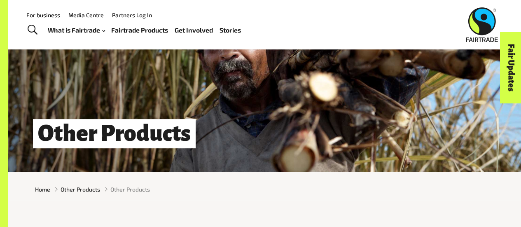 This screenshot has height=227, width=521. What do you see at coordinates (43, 15) in the screenshot?
I see `a: For business` at bounding box center [43, 15].